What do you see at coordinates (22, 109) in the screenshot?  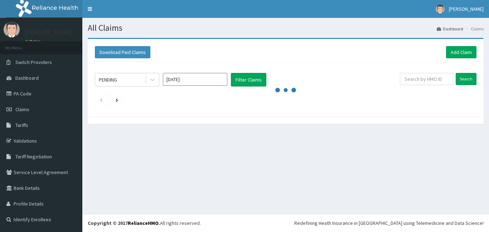 I see `span: Claims` at bounding box center [22, 109].